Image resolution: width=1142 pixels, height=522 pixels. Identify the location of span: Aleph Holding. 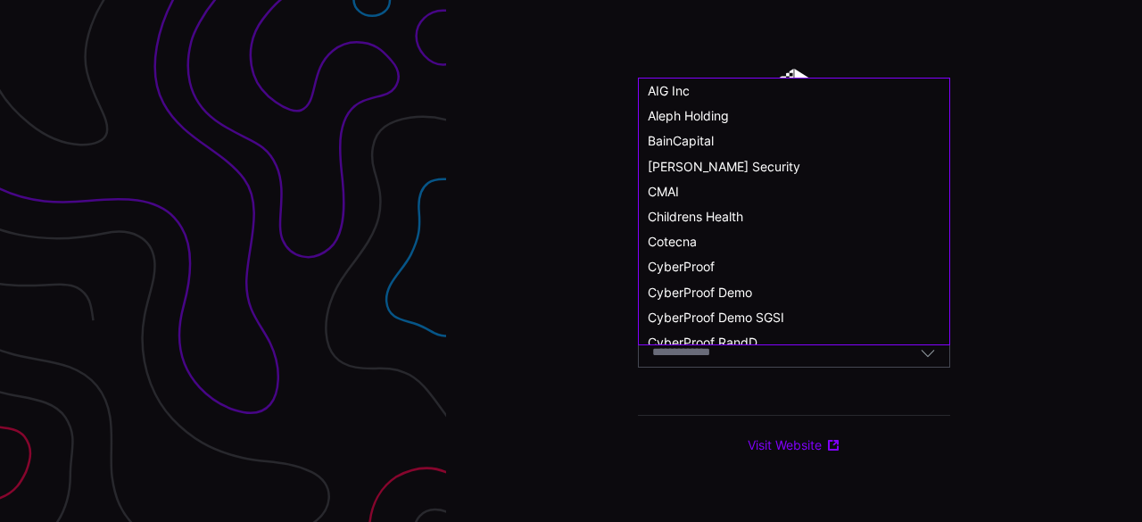
(688, 115).